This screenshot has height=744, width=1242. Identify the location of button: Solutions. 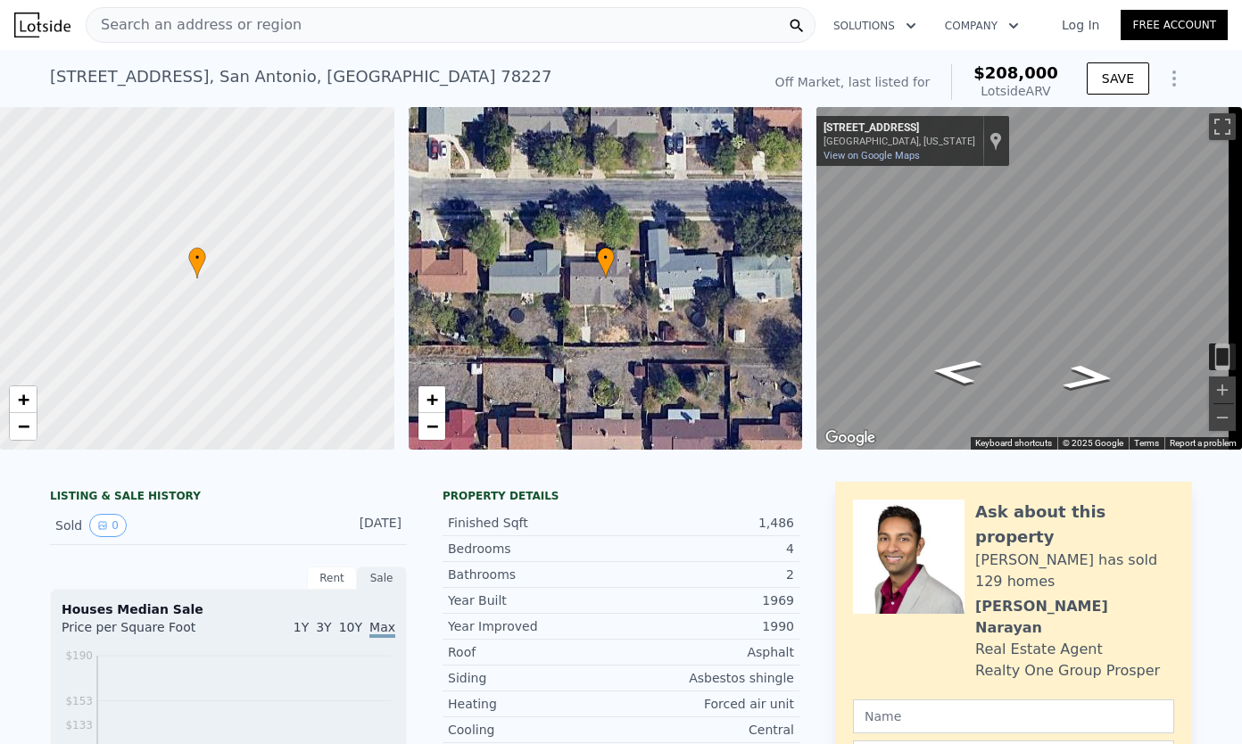
(874, 26).